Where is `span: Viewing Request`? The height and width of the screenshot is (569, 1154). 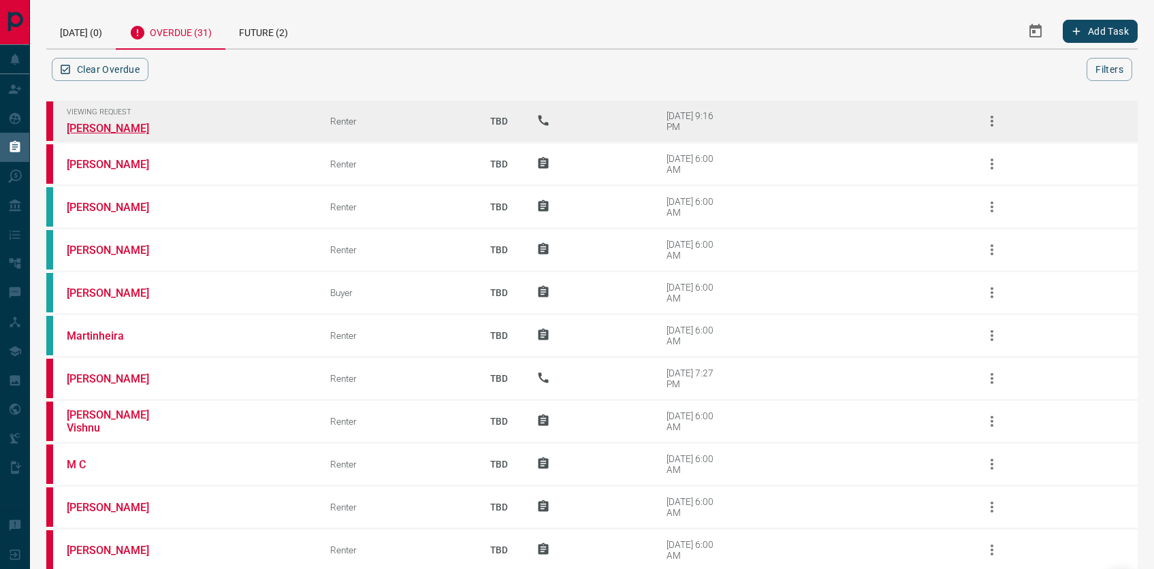
span: Viewing Request is located at coordinates (188, 112).